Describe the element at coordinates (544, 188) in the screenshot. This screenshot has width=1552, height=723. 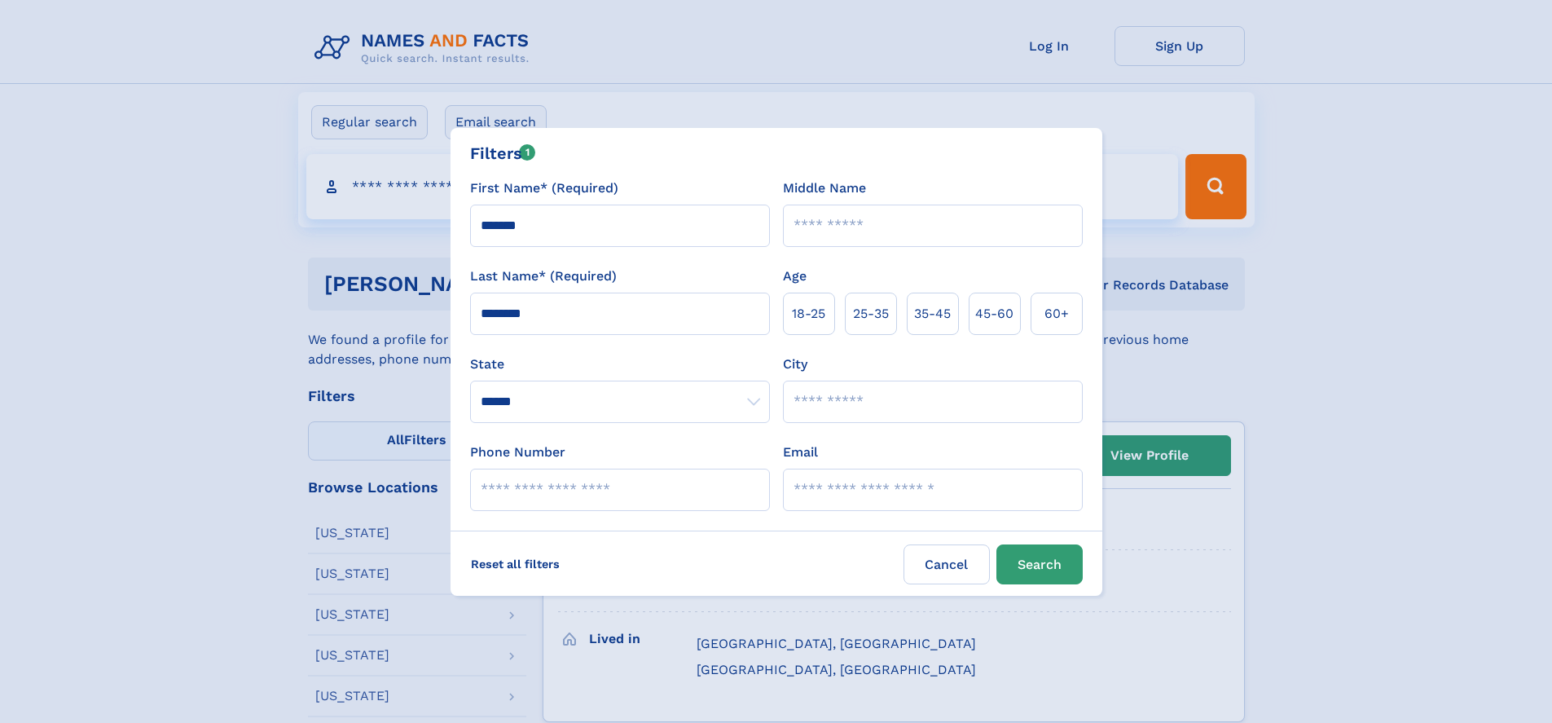
I see `label: First Name* (Required)` at that location.